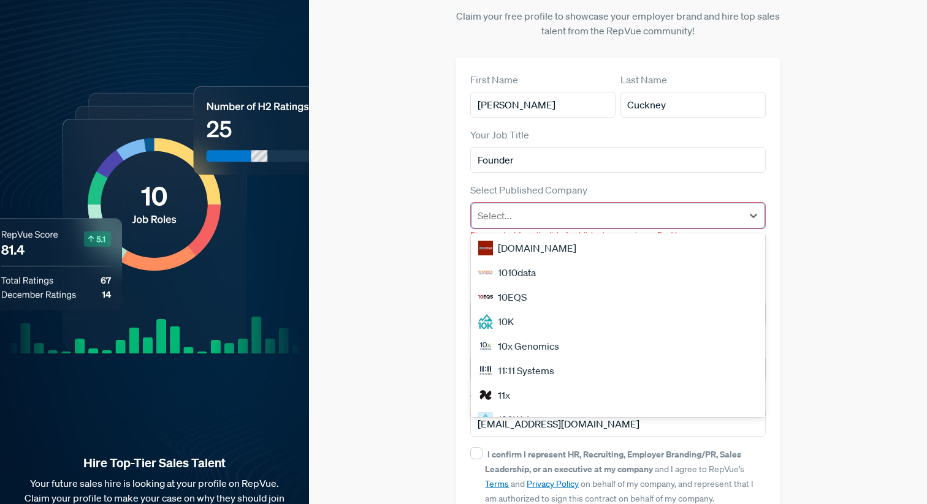  What do you see at coordinates (500, 135) in the screenshot?
I see `label: Your Job Title` at bounding box center [500, 135].